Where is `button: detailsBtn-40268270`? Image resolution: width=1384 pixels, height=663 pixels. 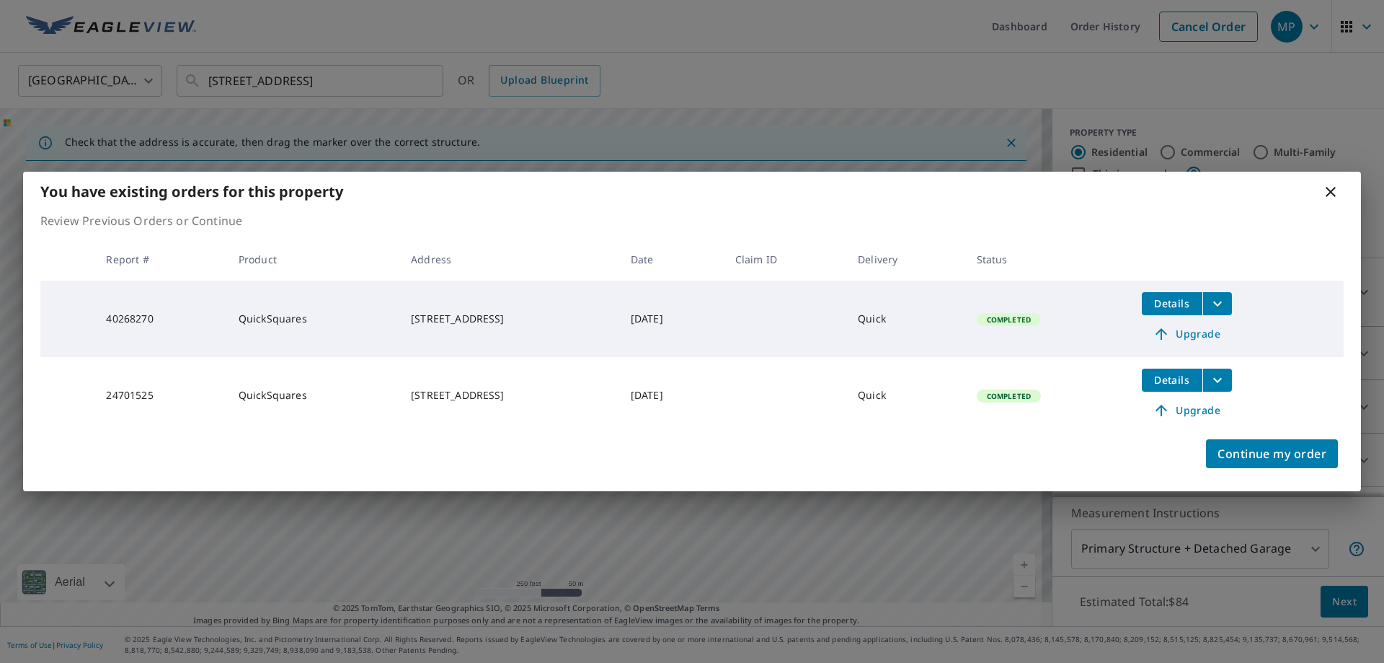 button: detailsBtn-40268270 is located at coordinates (1172, 304).